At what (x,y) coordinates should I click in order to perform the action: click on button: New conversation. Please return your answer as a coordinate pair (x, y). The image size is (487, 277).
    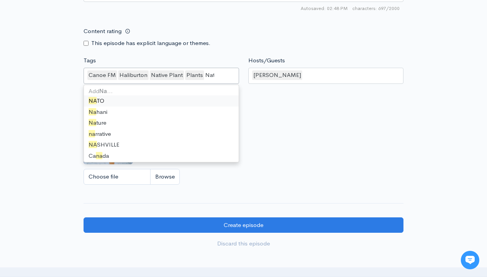
    Looking at the image, I should click on (77, 110).